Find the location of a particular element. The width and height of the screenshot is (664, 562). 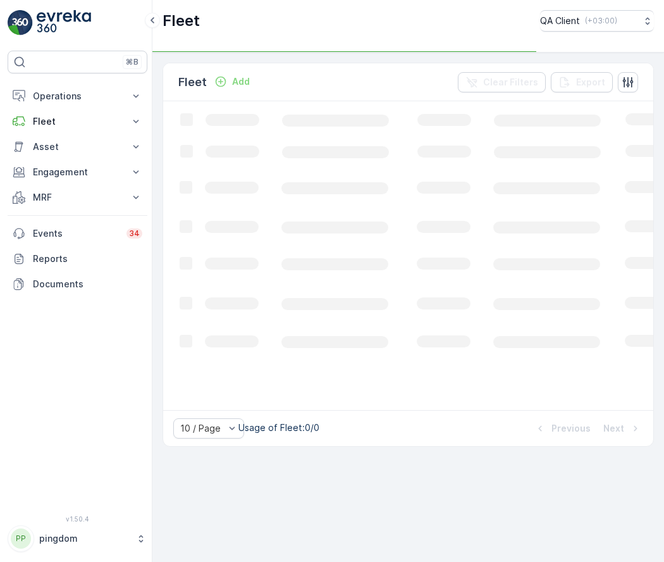

button: Clear Filters is located at coordinates (502, 82).